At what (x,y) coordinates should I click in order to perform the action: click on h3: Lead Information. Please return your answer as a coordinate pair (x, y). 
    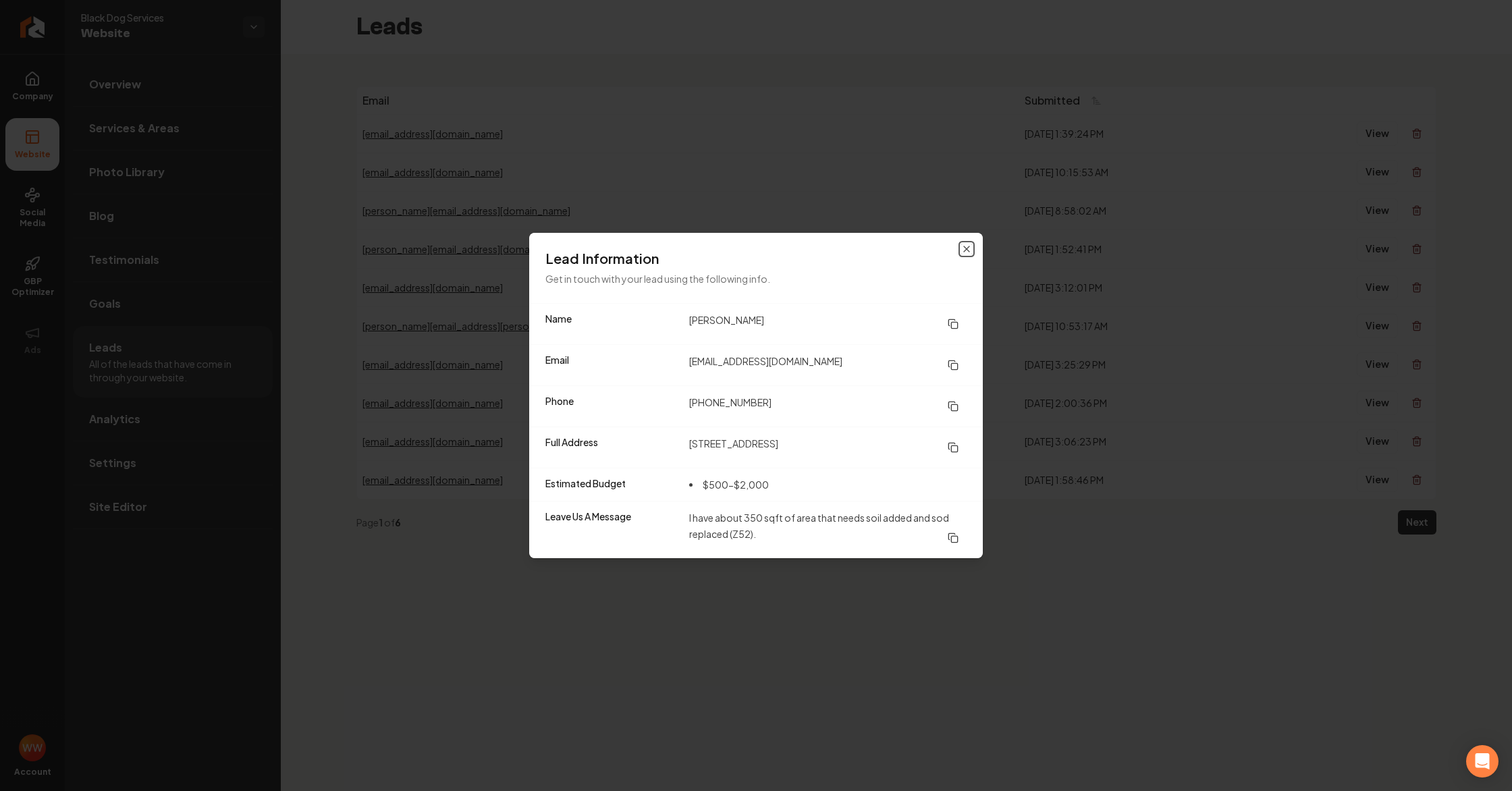
    Looking at the image, I should click on (756, 258).